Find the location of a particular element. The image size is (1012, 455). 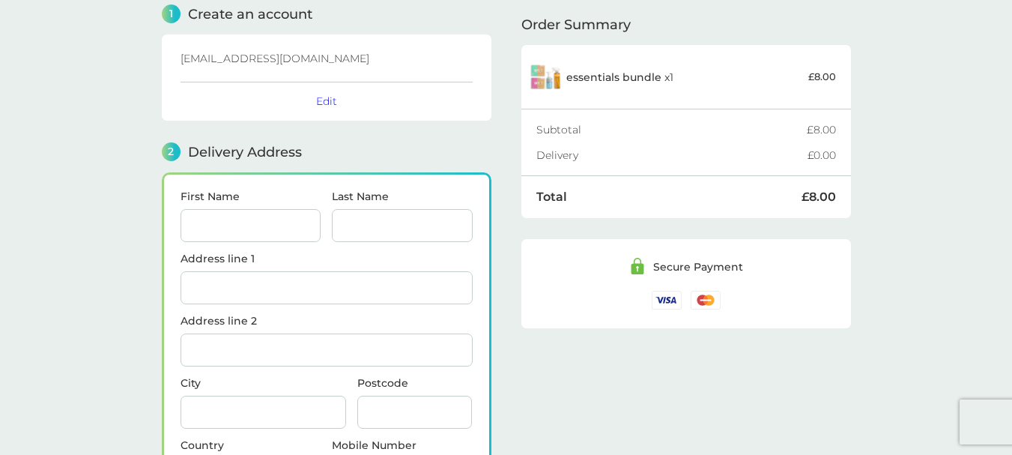

span: Order Summary is located at coordinates (576, 25).